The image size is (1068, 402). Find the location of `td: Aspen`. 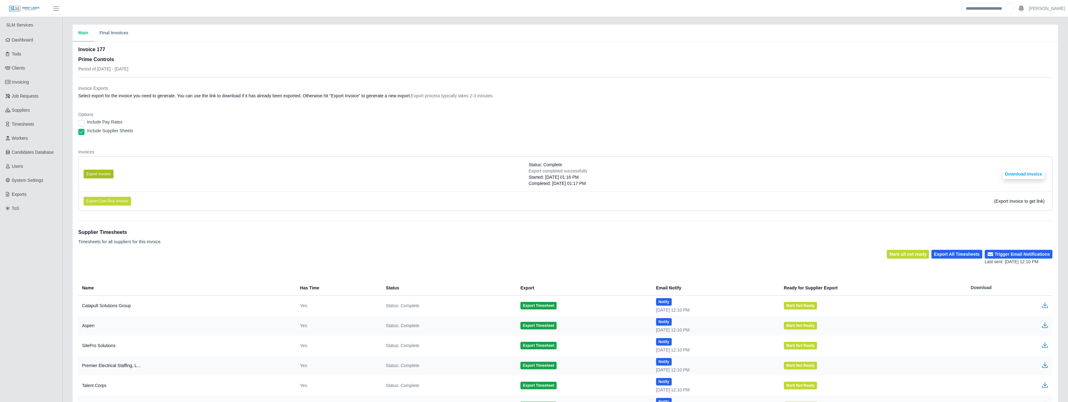

td: Aspen is located at coordinates (186, 326).